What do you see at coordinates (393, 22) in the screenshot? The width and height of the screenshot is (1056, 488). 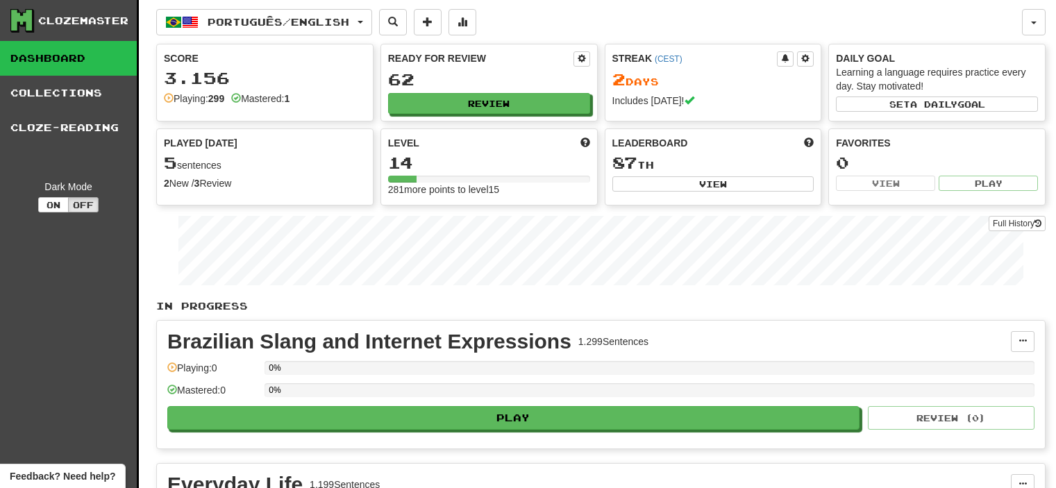 I see `button: Search sentences` at bounding box center [393, 22].